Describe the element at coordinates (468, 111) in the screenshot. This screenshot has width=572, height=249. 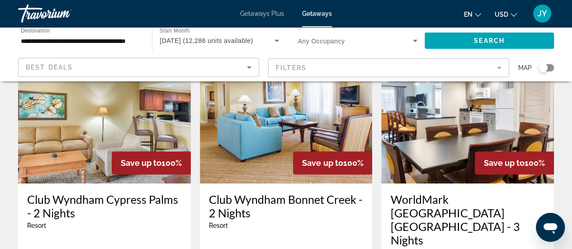
I see `img: 5945I01X.jpg` at that location.